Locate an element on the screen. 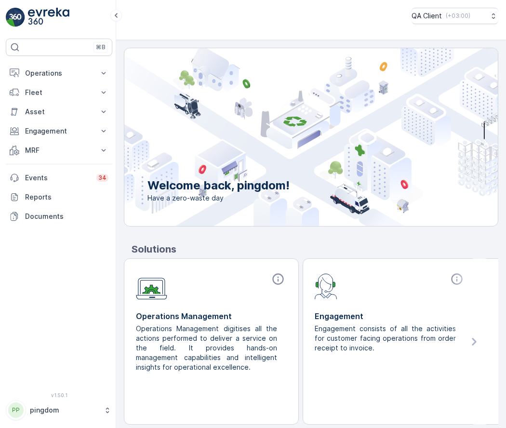 The height and width of the screenshot is (428, 506). span: v 1.50.1 is located at coordinates (59, 396).